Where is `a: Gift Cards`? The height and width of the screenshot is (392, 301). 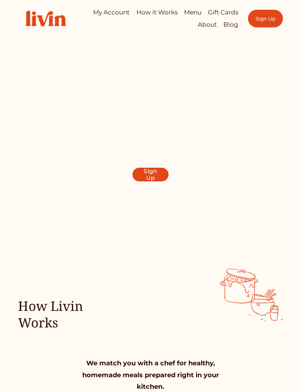
a: Gift Cards is located at coordinates (223, 12).